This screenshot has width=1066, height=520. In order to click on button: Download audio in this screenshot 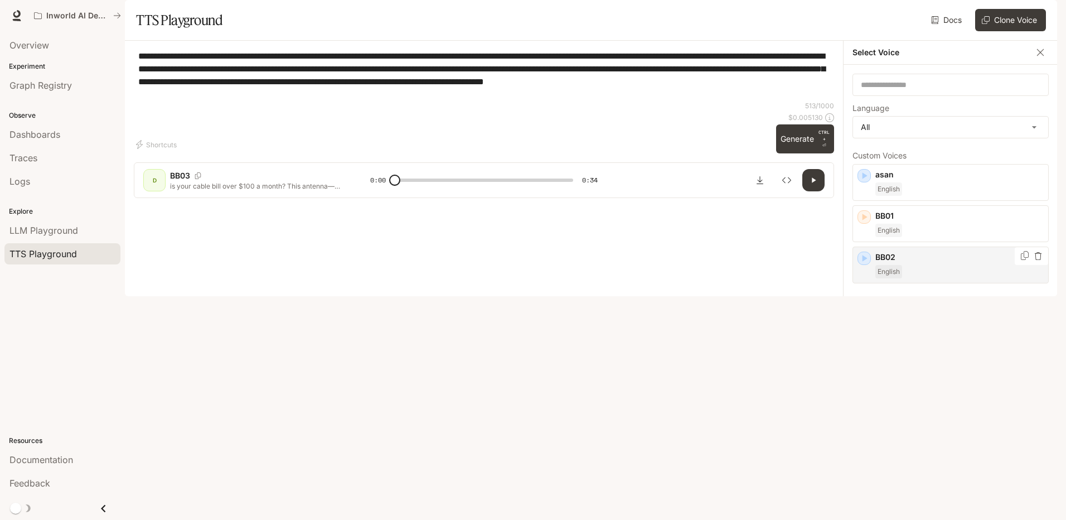, I will do `click(760, 180)`.